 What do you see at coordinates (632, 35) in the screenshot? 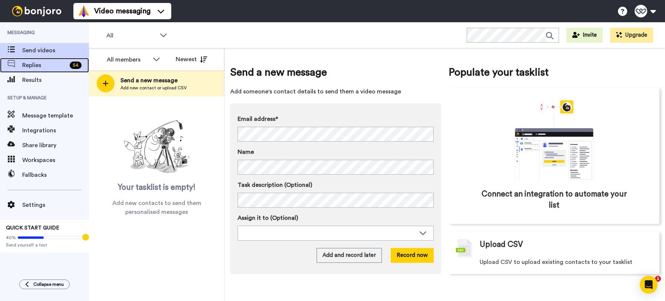
I see `button: Upgrade` at bounding box center [632, 35].